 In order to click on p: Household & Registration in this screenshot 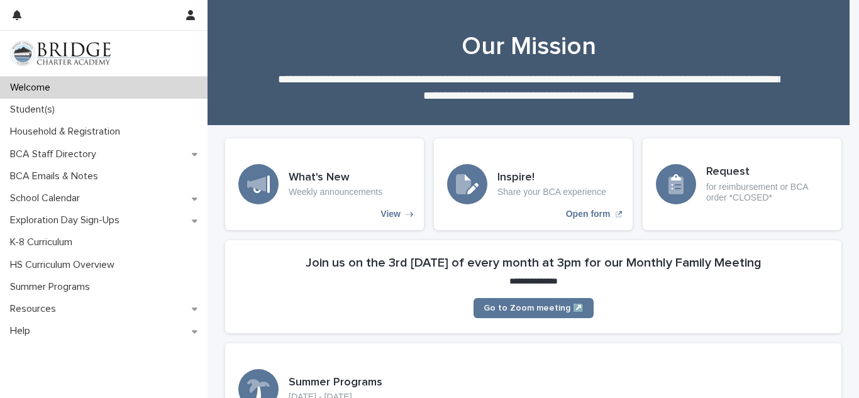, I will do `click(67, 131)`.